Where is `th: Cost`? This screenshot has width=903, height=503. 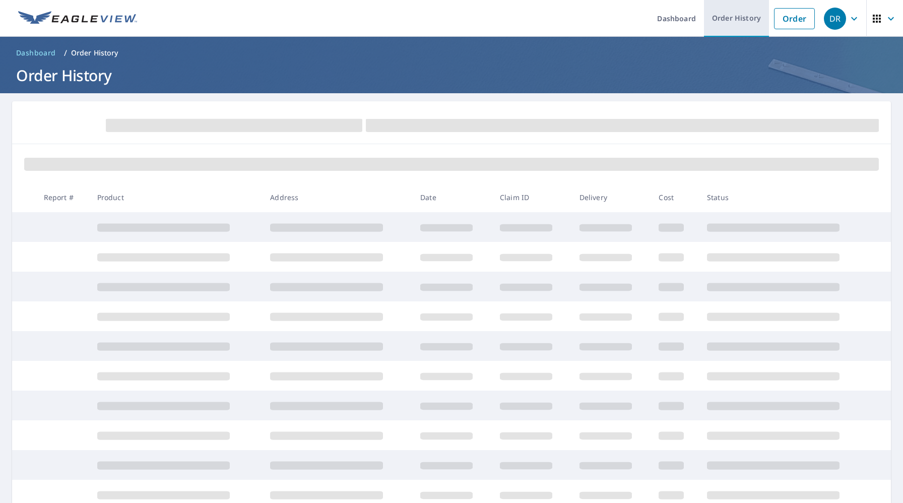
th: Cost is located at coordinates (674, 197).